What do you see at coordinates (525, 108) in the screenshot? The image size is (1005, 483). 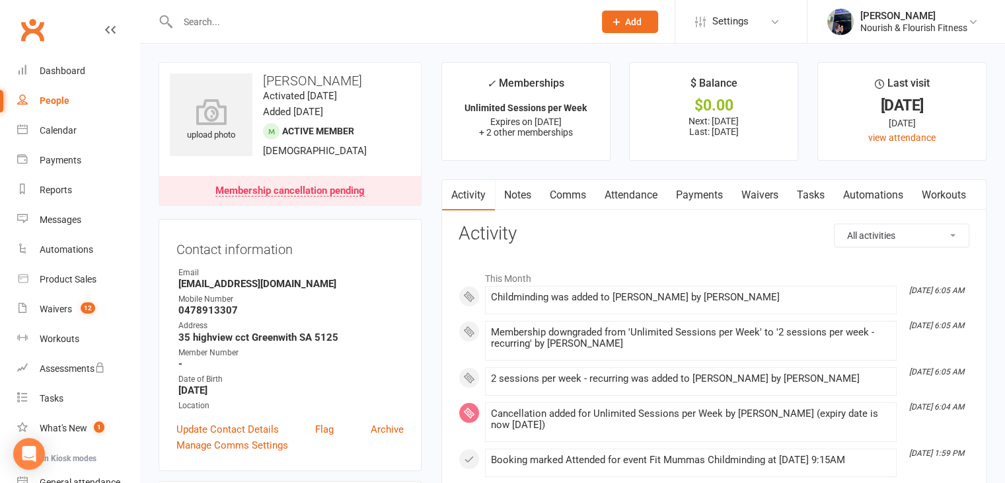 I see `strong: Unlimited Sessions per Week` at bounding box center [525, 108].